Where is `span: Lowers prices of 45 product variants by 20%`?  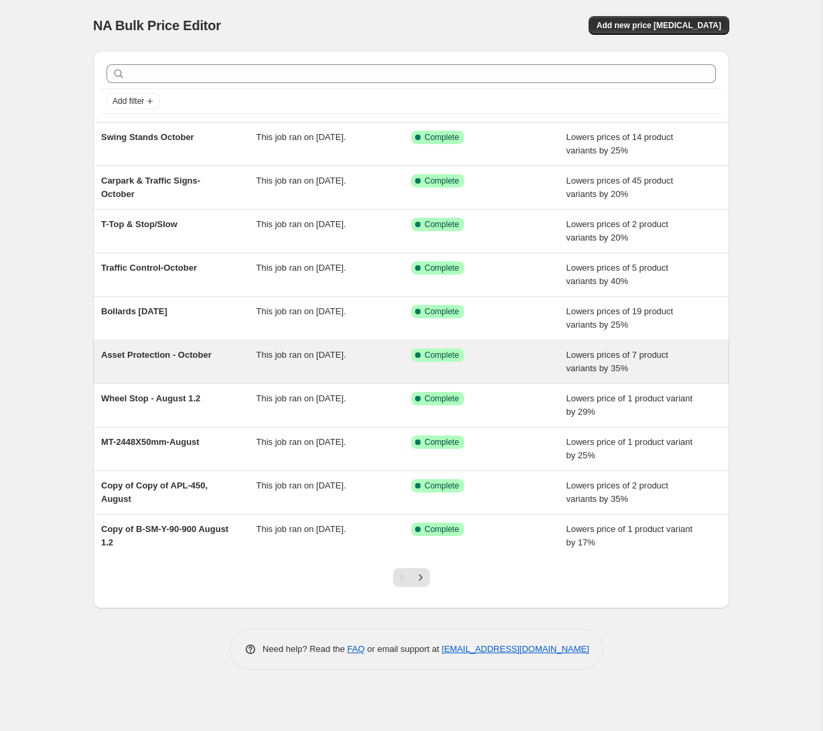 span: Lowers prices of 45 product variants by 20% is located at coordinates (620, 187).